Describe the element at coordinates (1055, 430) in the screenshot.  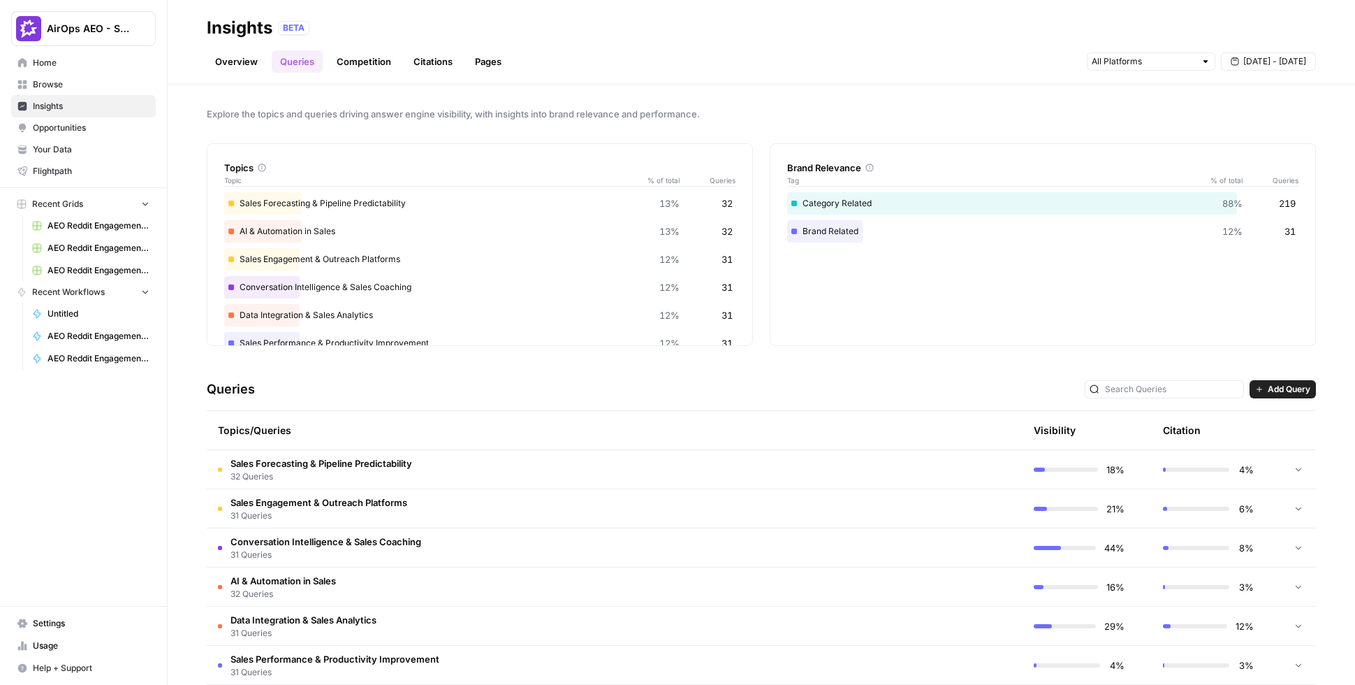
I see `div: Visibility` at that location.